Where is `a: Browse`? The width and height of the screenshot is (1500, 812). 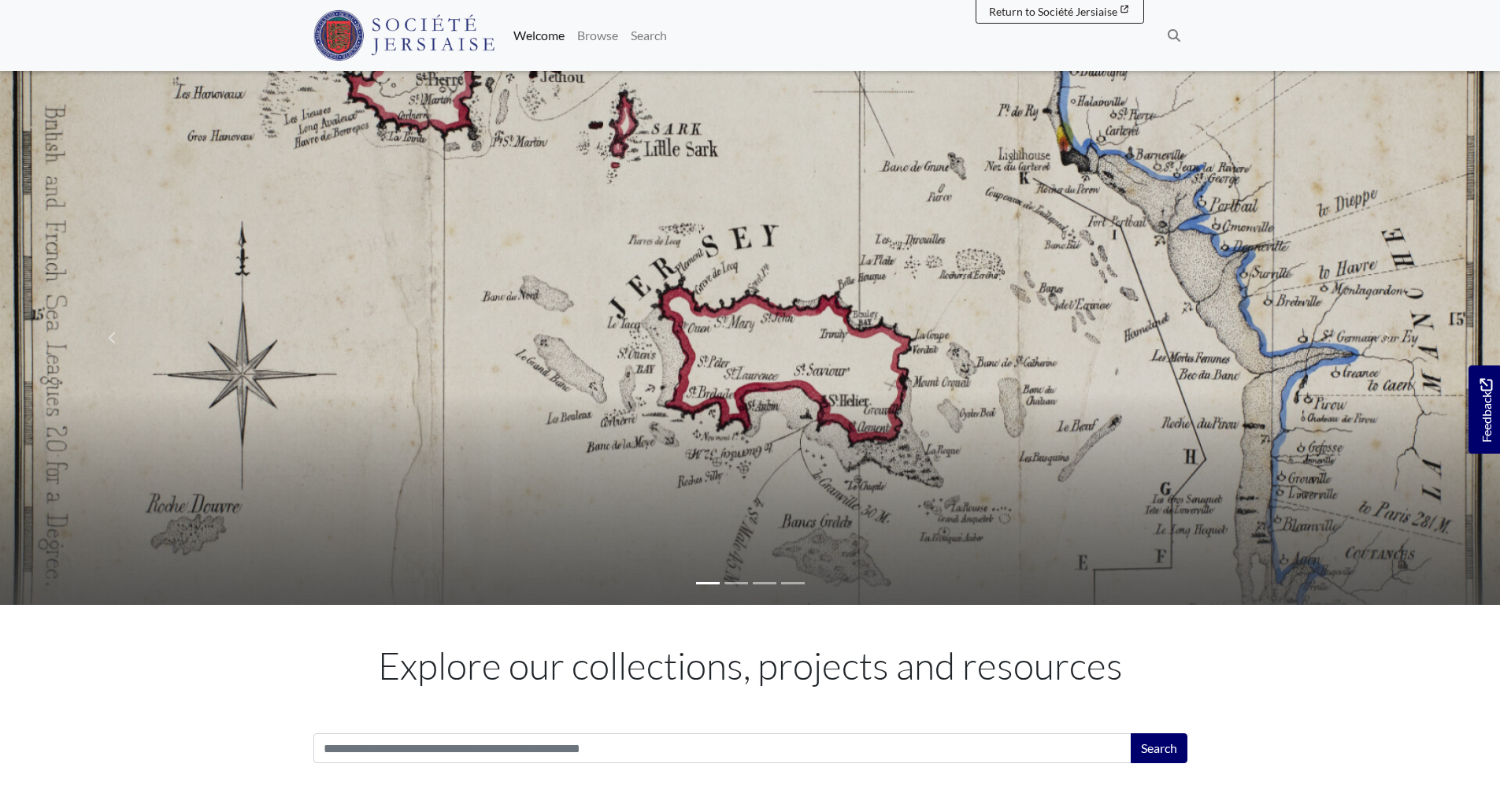
a: Browse is located at coordinates (598, 35).